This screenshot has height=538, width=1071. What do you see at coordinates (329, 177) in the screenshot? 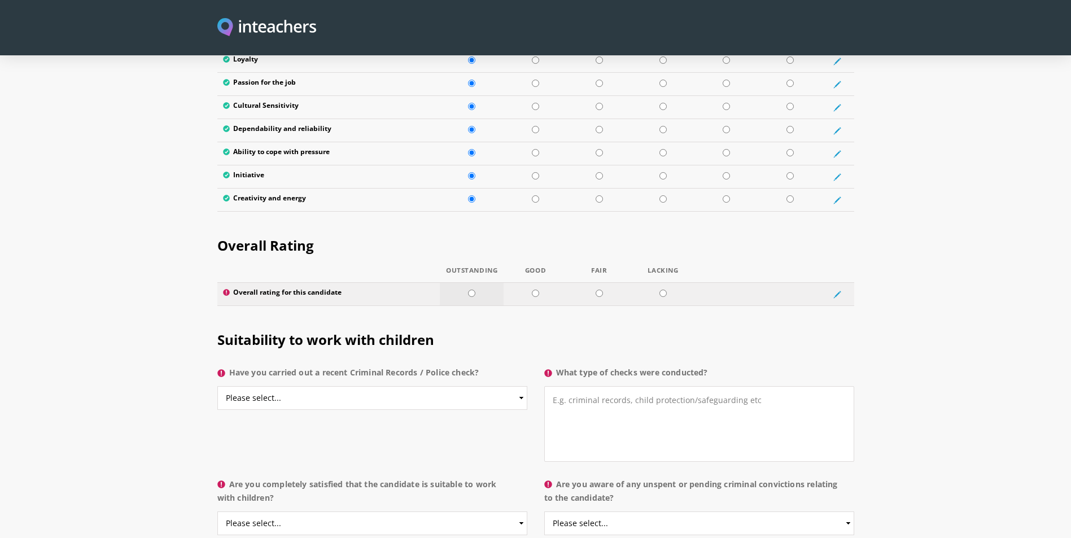
I see `label: Initiative` at bounding box center [329, 177].